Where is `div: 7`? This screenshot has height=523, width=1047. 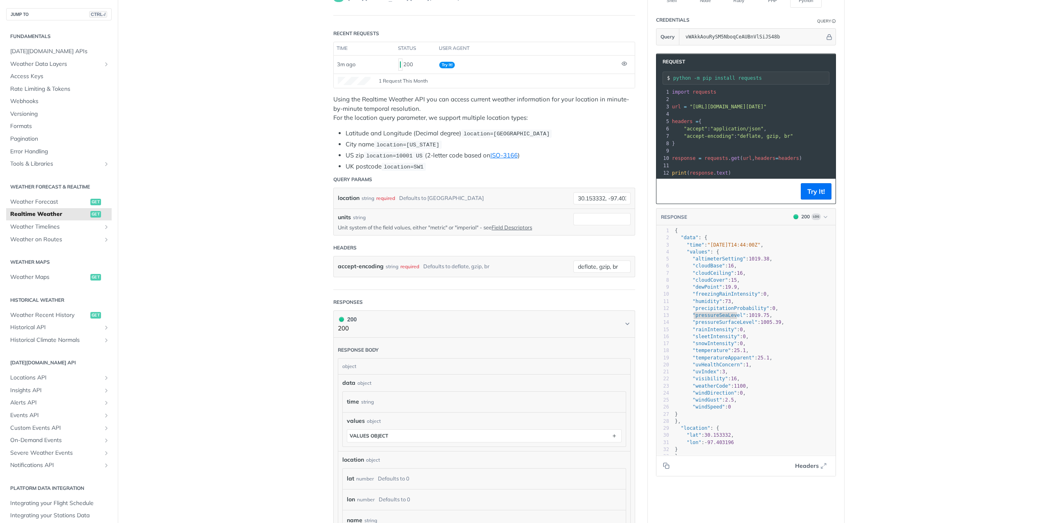
div: 7 is located at coordinates (663, 136).